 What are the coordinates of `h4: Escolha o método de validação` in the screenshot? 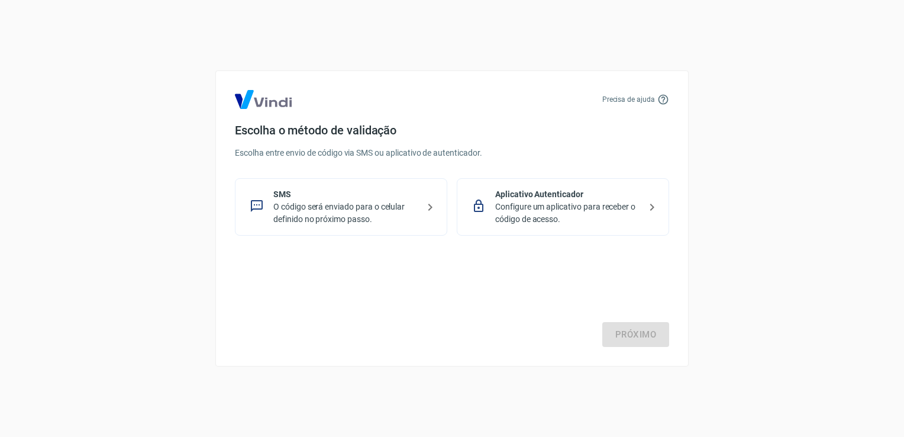 It's located at (452, 130).